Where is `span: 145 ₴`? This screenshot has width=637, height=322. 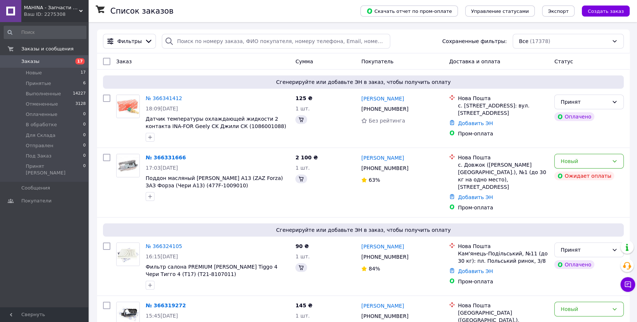
span: 145 ₴ is located at coordinates (304, 305).